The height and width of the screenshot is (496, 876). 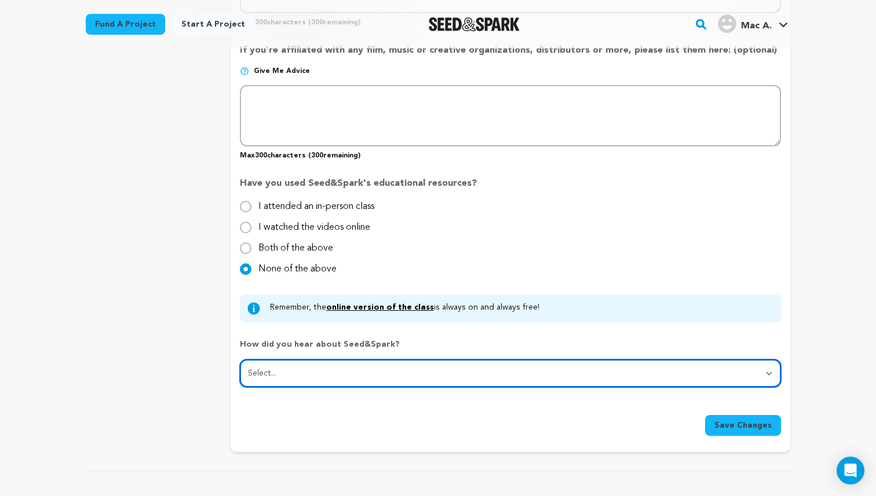 What do you see at coordinates (314, 223) in the screenshot?
I see `label: I watched the videos online` at bounding box center [314, 223].